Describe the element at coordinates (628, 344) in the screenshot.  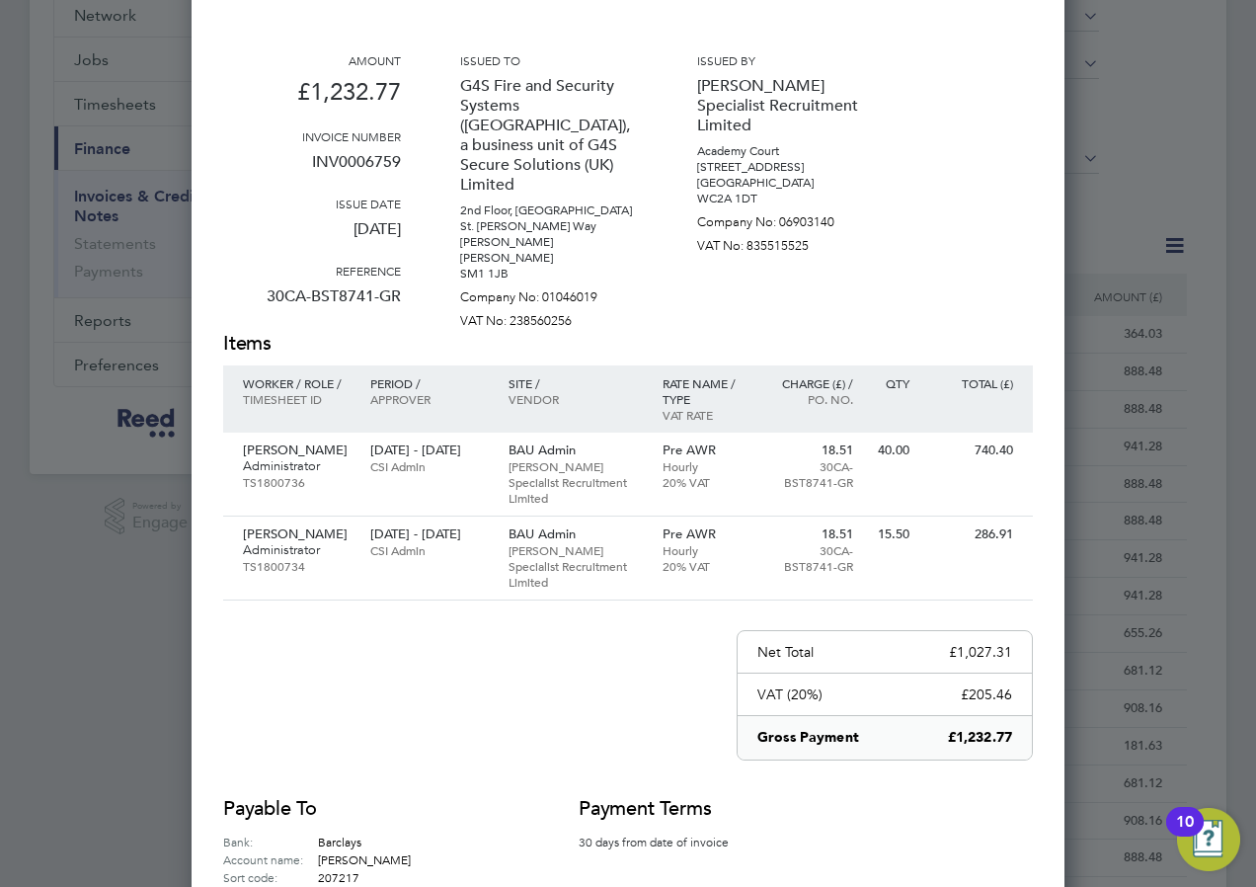
I see `h2: Items` at that location.